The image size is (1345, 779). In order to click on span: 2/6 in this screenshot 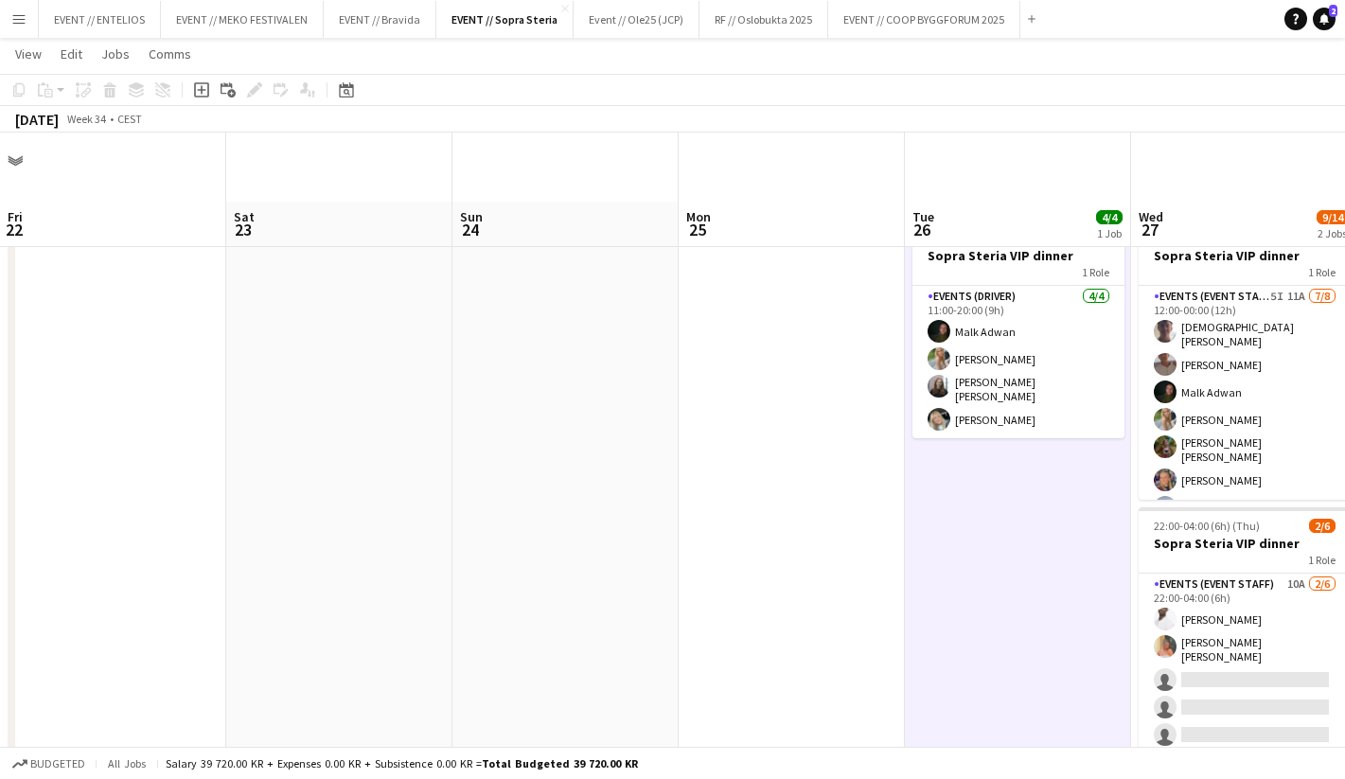, I will do `click(1323, 525)`.